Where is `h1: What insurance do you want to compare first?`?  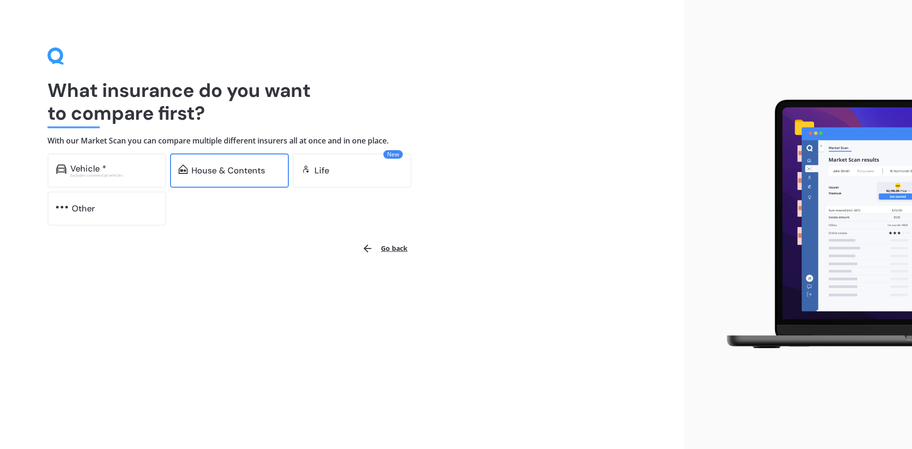 h1: What insurance do you want to compare first? is located at coordinates (342, 102).